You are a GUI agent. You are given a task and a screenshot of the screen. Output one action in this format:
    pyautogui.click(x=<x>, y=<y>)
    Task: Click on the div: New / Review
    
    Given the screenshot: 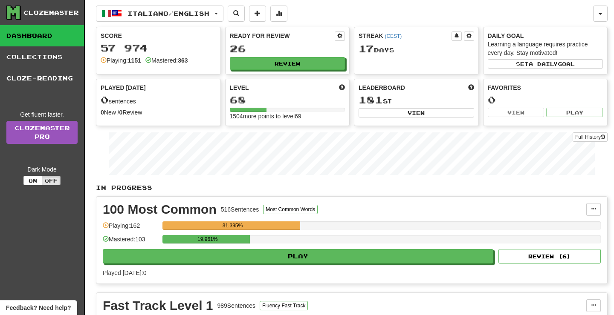 What is the action you would take?
    pyautogui.click(x=158, y=113)
    